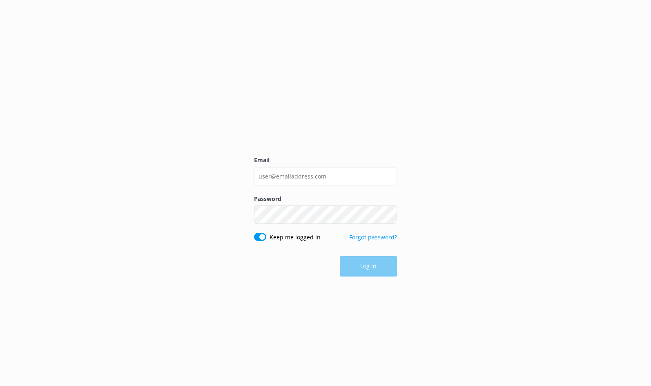 This screenshot has height=386, width=651. Describe the element at coordinates (389, 215) in the screenshot. I see `button: Show password` at that location.